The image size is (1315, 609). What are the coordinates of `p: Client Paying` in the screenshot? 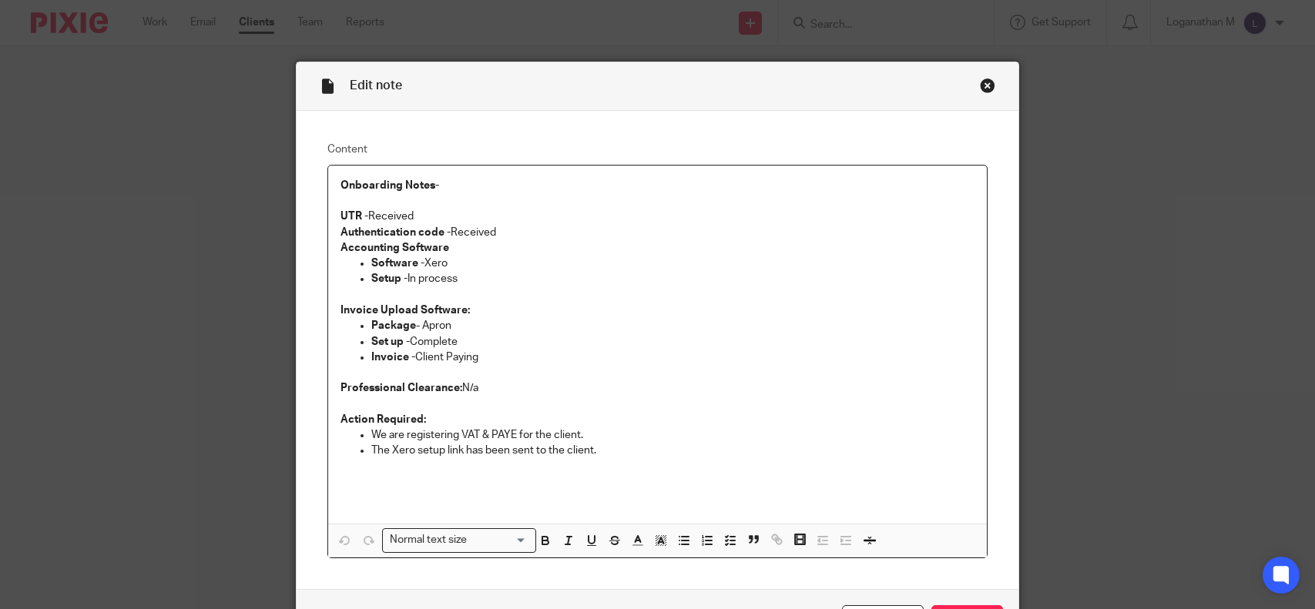 It's located at (673, 358).